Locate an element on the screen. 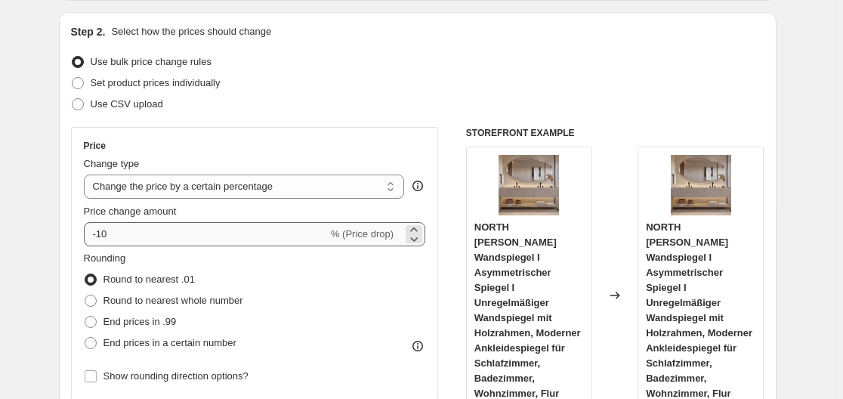 The image size is (843, 399). span: Set product prices individually is located at coordinates (156, 82).